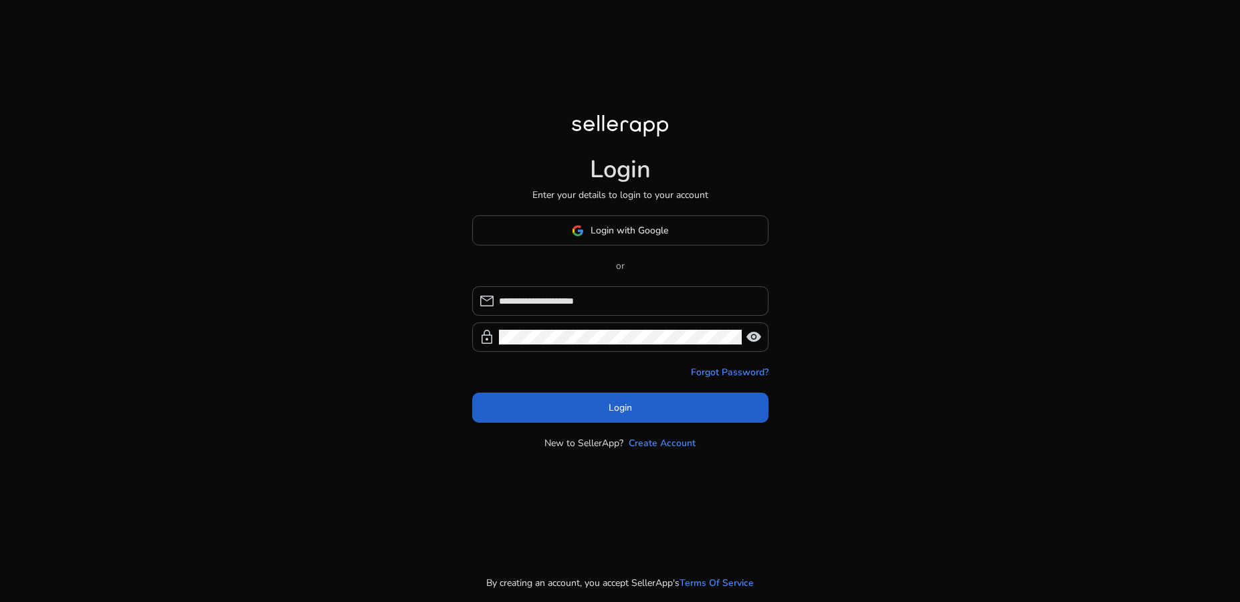 This screenshot has height=602, width=1240. I want to click on h1: Login, so click(620, 169).